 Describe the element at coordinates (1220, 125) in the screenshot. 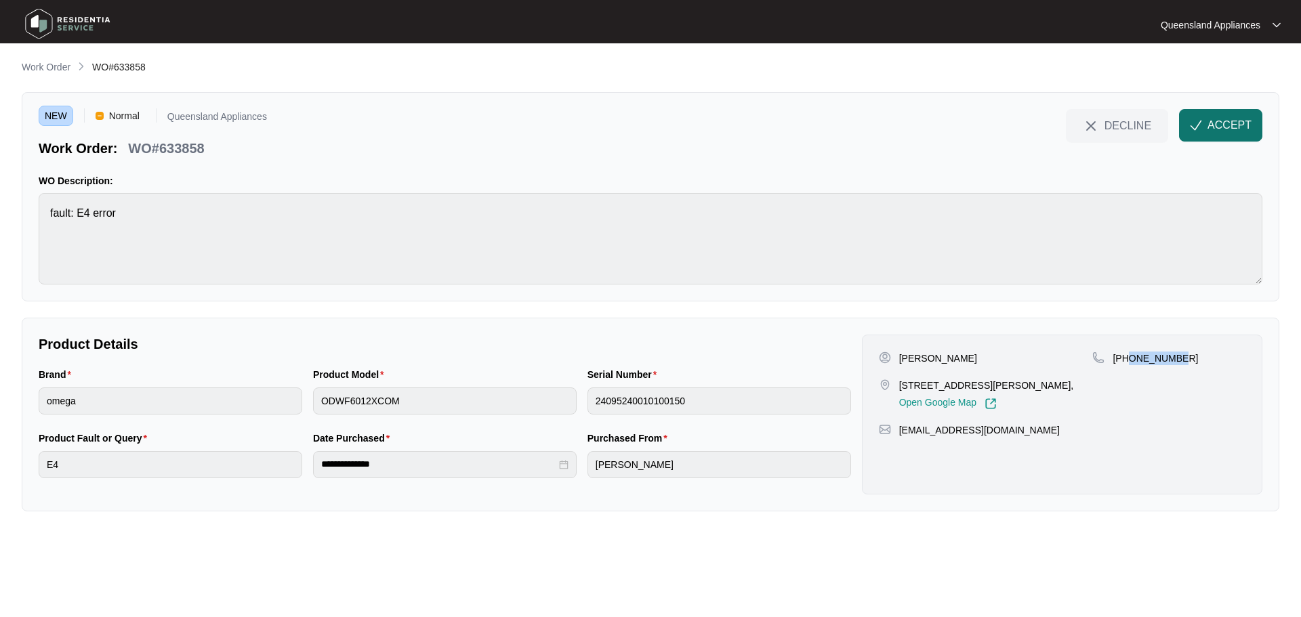

I see `button: check-IconACCEPT` at that location.